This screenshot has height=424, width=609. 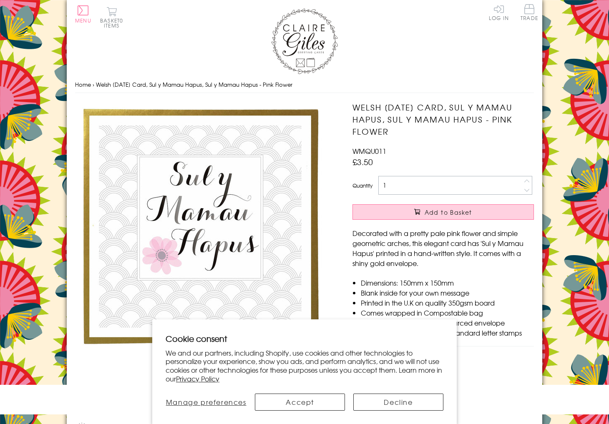 I want to click on li: Dimensions: 150mm x 150mm, so click(x=447, y=283).